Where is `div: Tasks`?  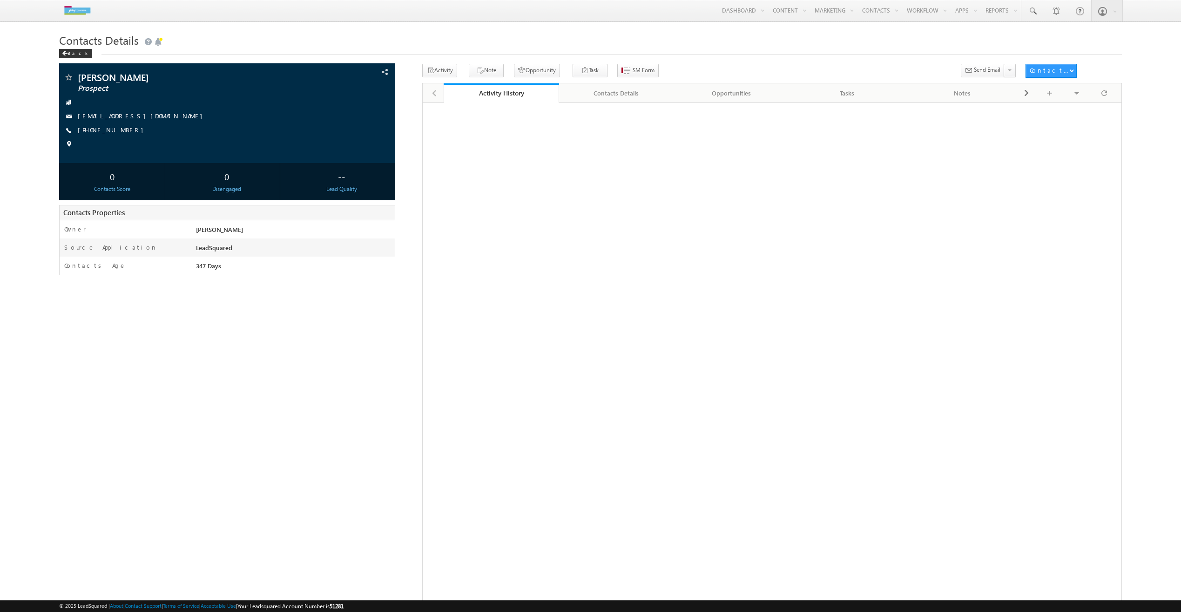 div: Tasks is located at coordinates (847, 93).